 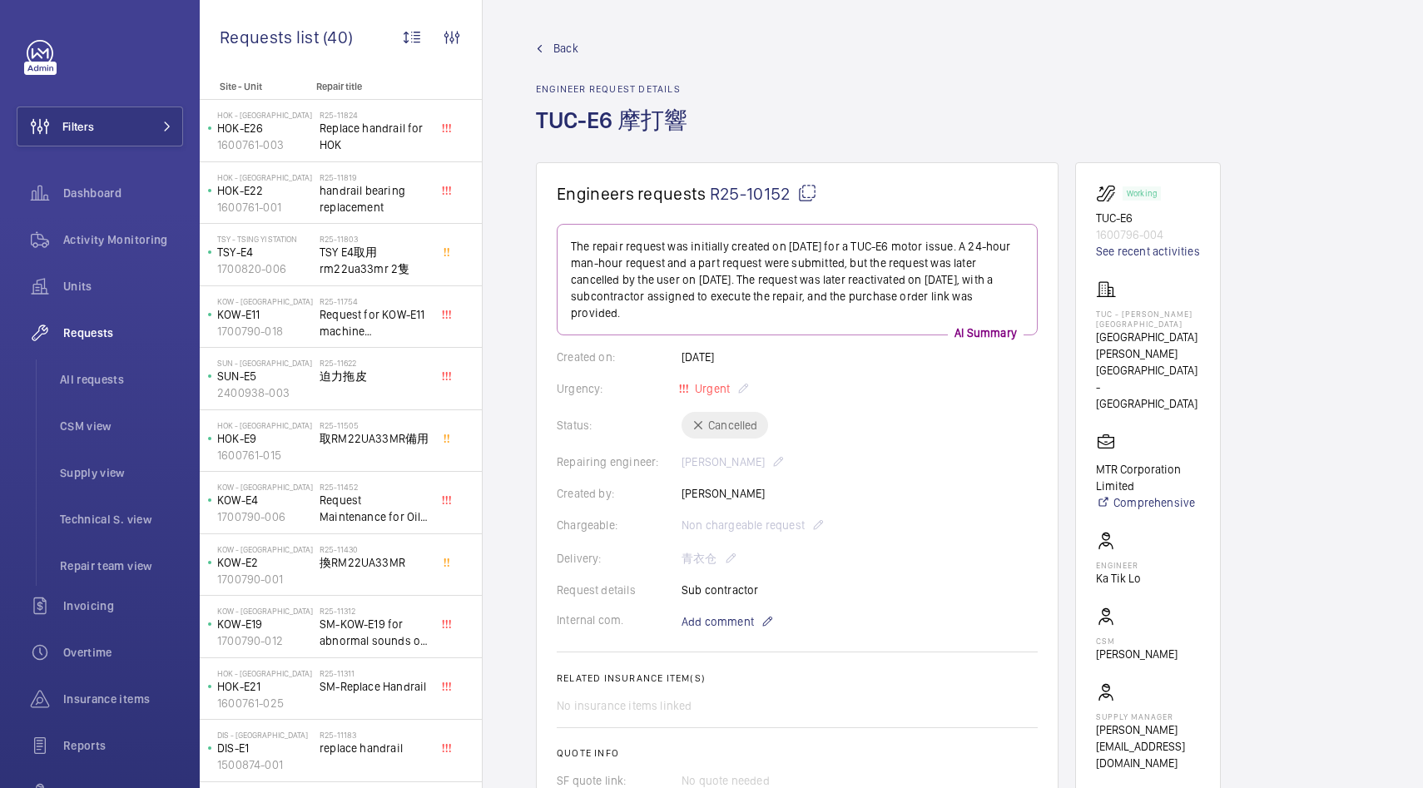 I want to click on h1: TUC-E6 摩打響, so click(x=617, y=133).